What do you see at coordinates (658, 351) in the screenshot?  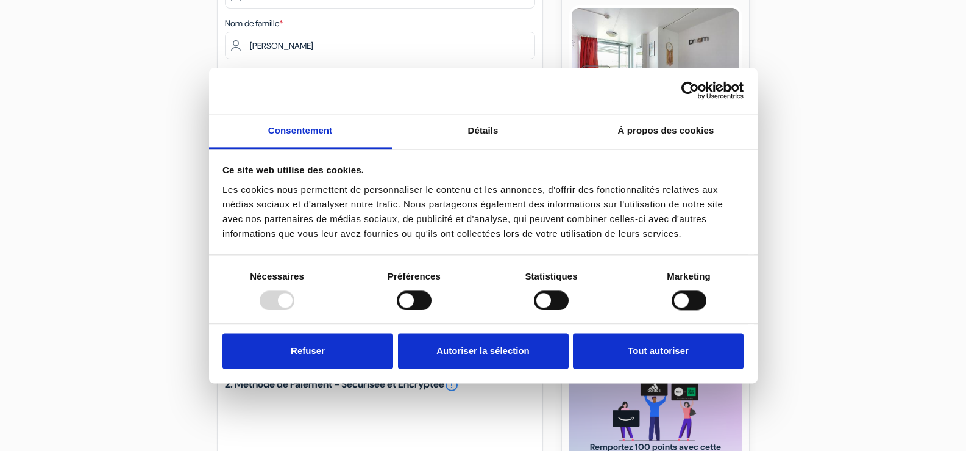 I see `button: Tout autoriser` at bounding box center [658, 351].